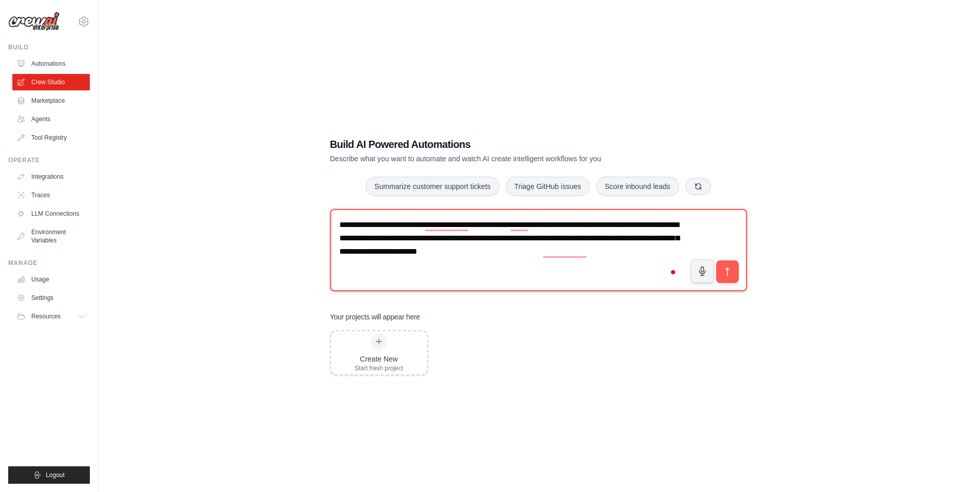 The width and height of the screenshot is (978, 492). Describe the element at coordinates (539, 250) in the screenshot. I see `textarea: To enrich screen reader interactions, please activate Accessibility in Grammarly extension settings` at that location.